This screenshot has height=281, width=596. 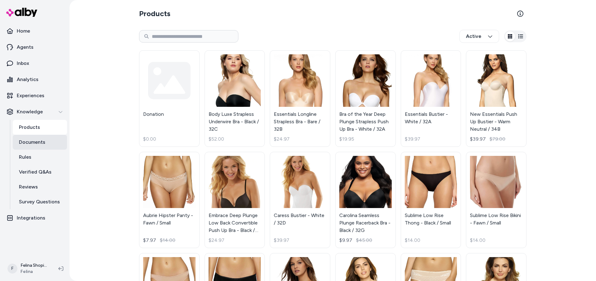 What do you see at coordinates (35, 96) in the screenshot?
I see `a: Experiences` at bounding box center [35, 96].